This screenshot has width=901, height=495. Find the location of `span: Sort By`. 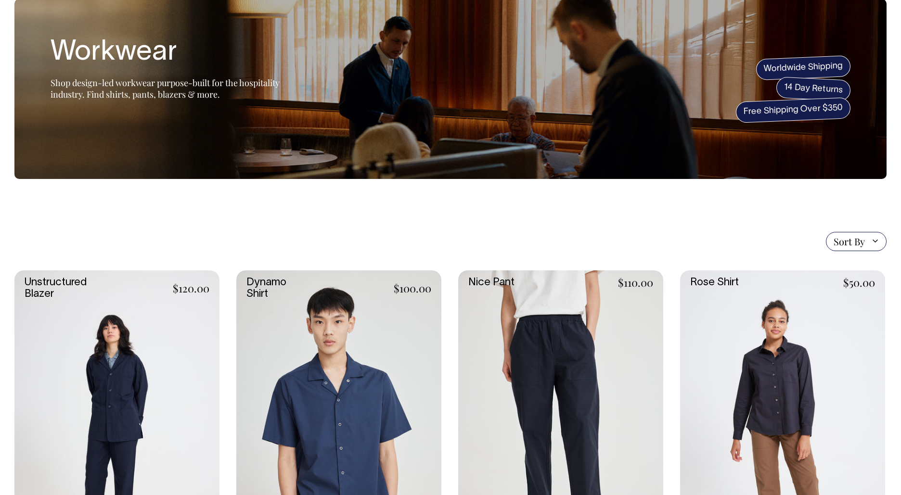

span: Sort By is located at coordinates (849, 242).